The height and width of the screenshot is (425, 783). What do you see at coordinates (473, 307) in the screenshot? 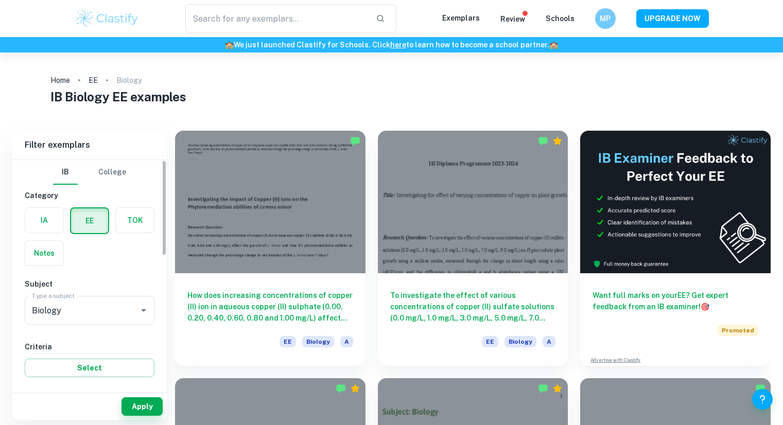
I see `h6: To investigate the effect of various concentrations of copper (II) sulfate solutions (0.0 mg/L, 1...` at bounding box center [473, 307].